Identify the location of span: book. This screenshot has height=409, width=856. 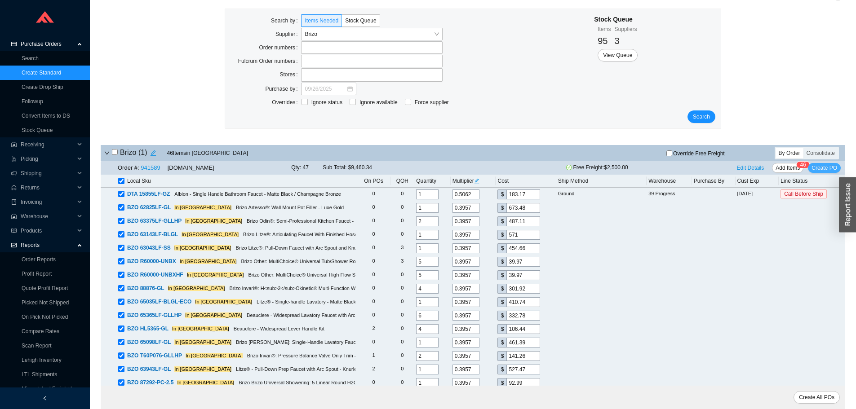
(14, 202).